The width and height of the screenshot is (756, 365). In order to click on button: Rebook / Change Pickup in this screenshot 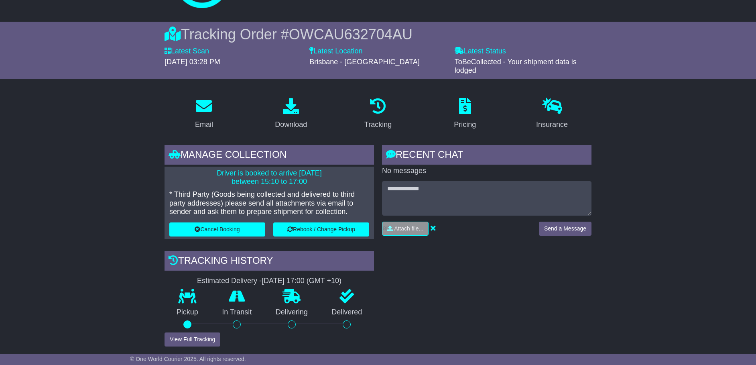, I will do `click(321, 229)`.